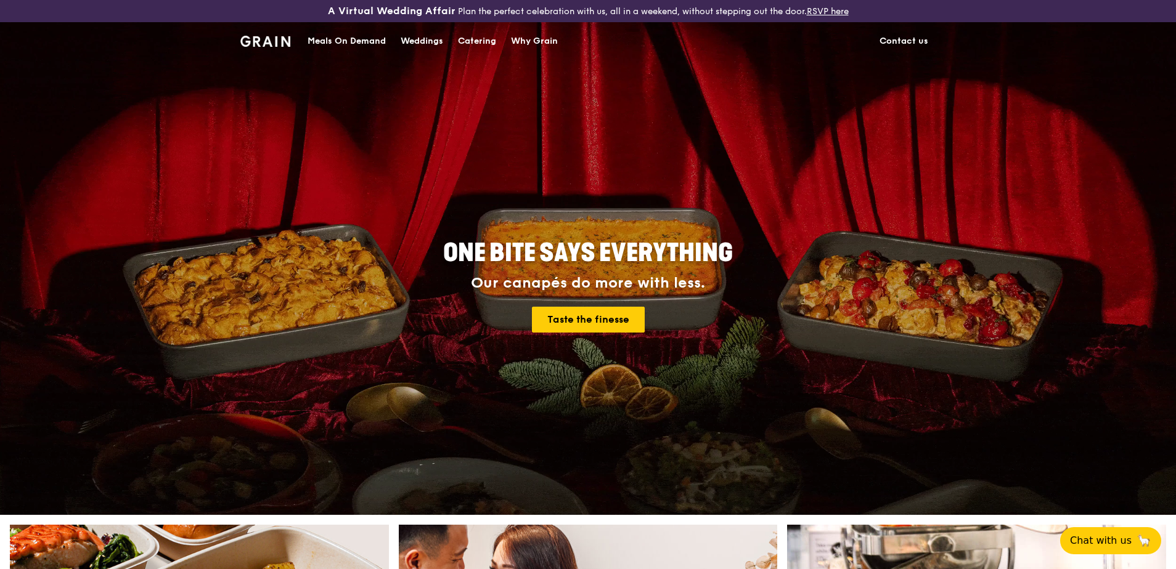 The height and width of the screenshot is (569, 1176). Describe the element at coordinates (588, 11) in the screenshot. I see `div: Plan the perfect celebration with us, all in a weekend, without stepping out the door.` at that location.